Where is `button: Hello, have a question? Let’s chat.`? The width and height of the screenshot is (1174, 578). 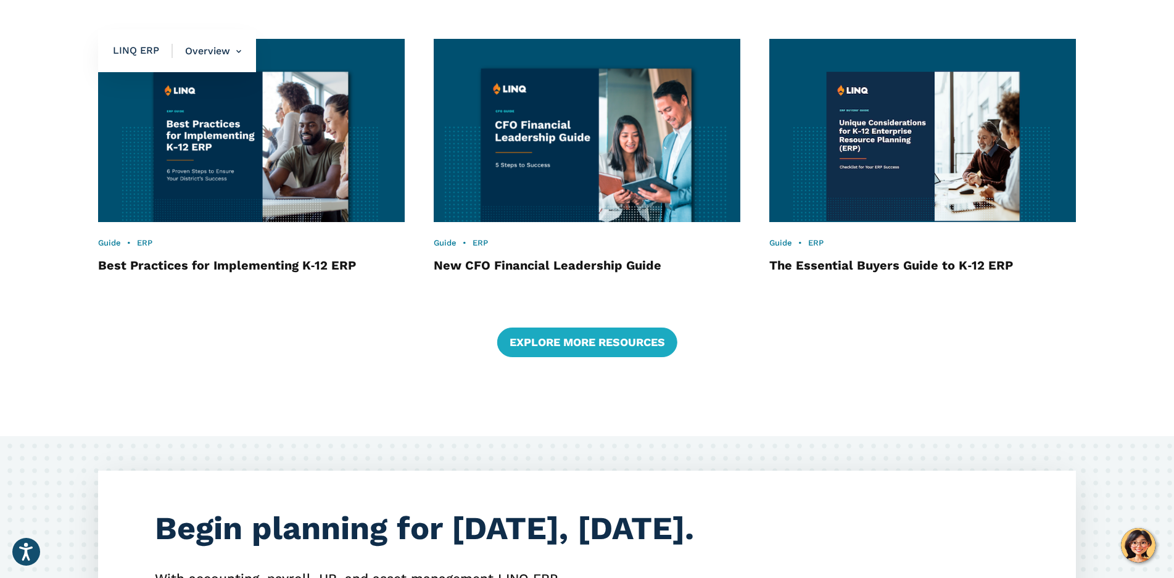
button: Hello, have a question? Let’s chat. is located at coordinates (1138, 545).